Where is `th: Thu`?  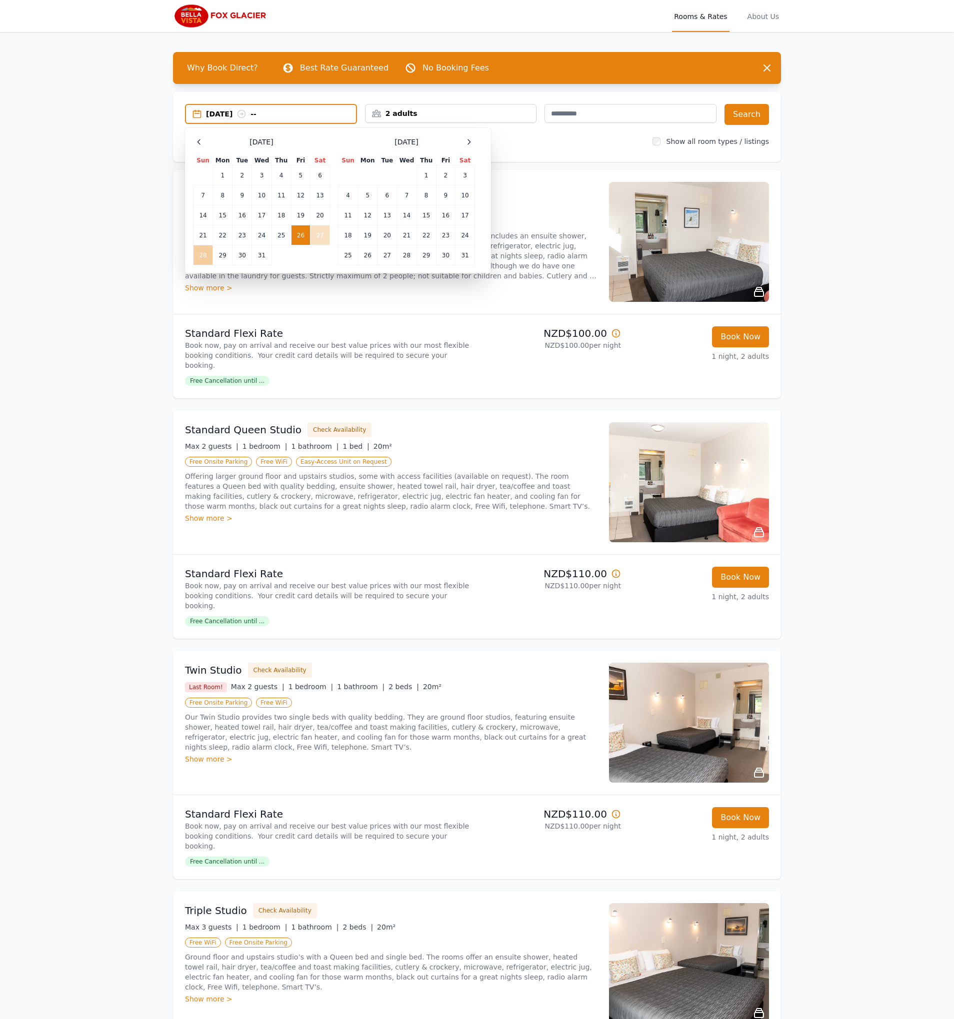
th: Thu is located at coordinates (426, 160).